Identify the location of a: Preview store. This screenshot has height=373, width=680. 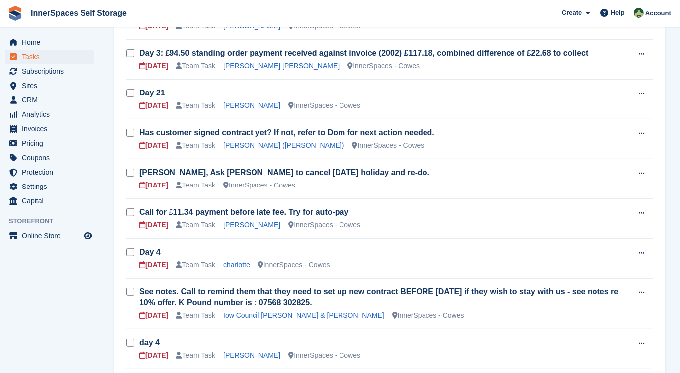
(88, 236).